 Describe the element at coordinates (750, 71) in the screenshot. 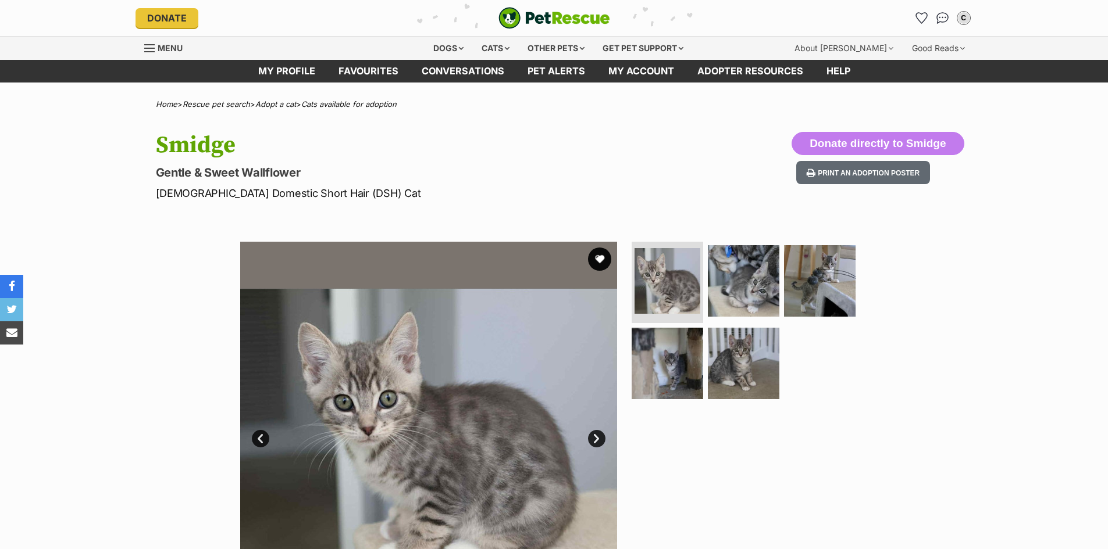

I see `a: Adopter resources` at that location.